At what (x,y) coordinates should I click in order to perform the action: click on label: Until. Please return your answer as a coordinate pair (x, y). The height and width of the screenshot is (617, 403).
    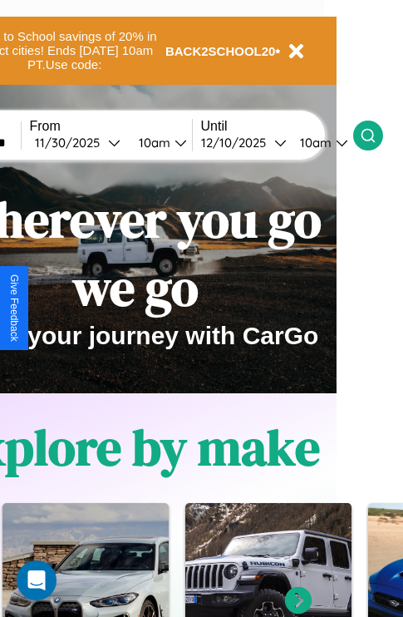
    Looking at the image, I should click on (277, 126).